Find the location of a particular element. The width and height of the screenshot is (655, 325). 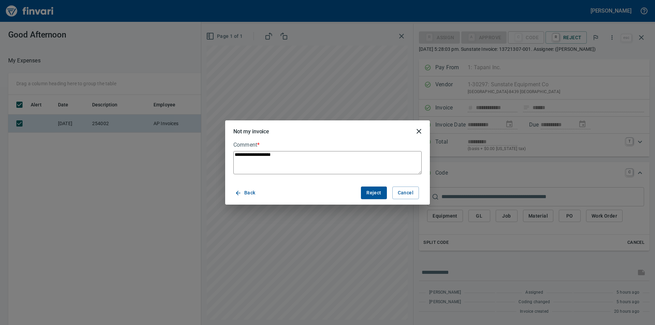

span: Cancel is located at coordinates (406, 193).